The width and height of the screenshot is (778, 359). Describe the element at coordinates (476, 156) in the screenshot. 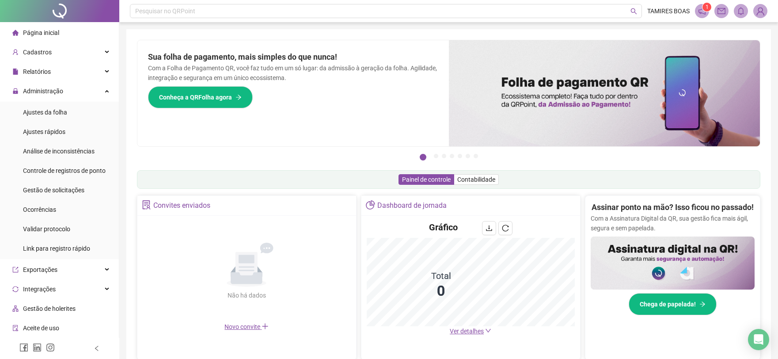

I see `button: 7` at that location.